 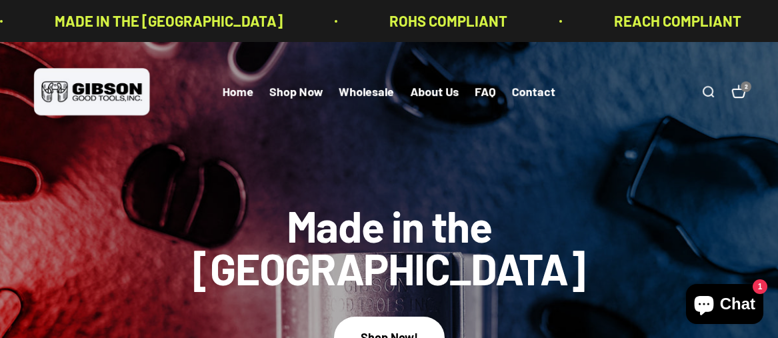 What do you see at coordinates (746, 87) in the screenshot?
I see `cart-count: 2` at bounding box center [746, 87].